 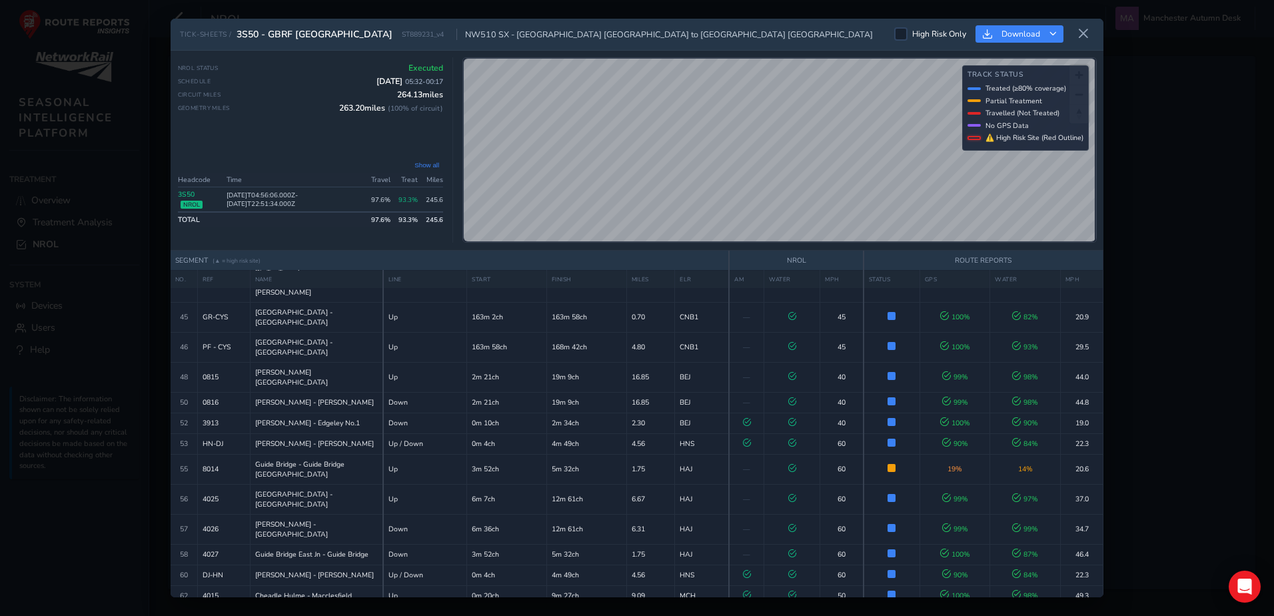 I want to click on span: Geometry Miles, so click(x=204, y=108).